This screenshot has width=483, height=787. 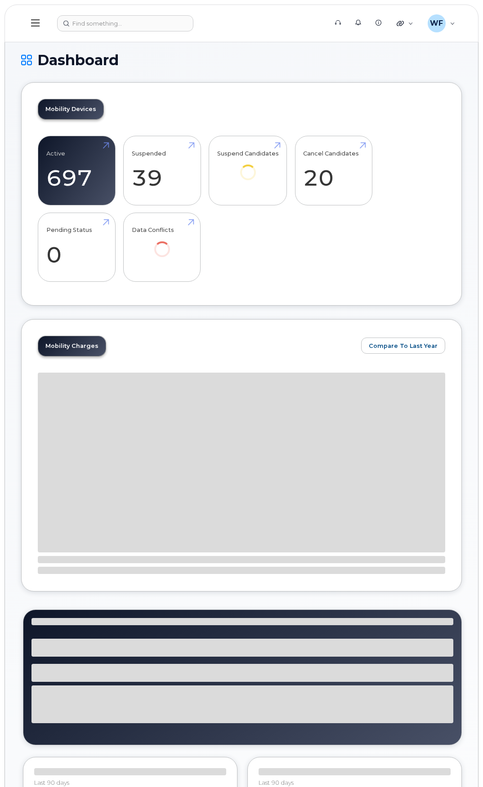 I want to click on a: Cancel Candidates 20, so click(x=333, y=171).